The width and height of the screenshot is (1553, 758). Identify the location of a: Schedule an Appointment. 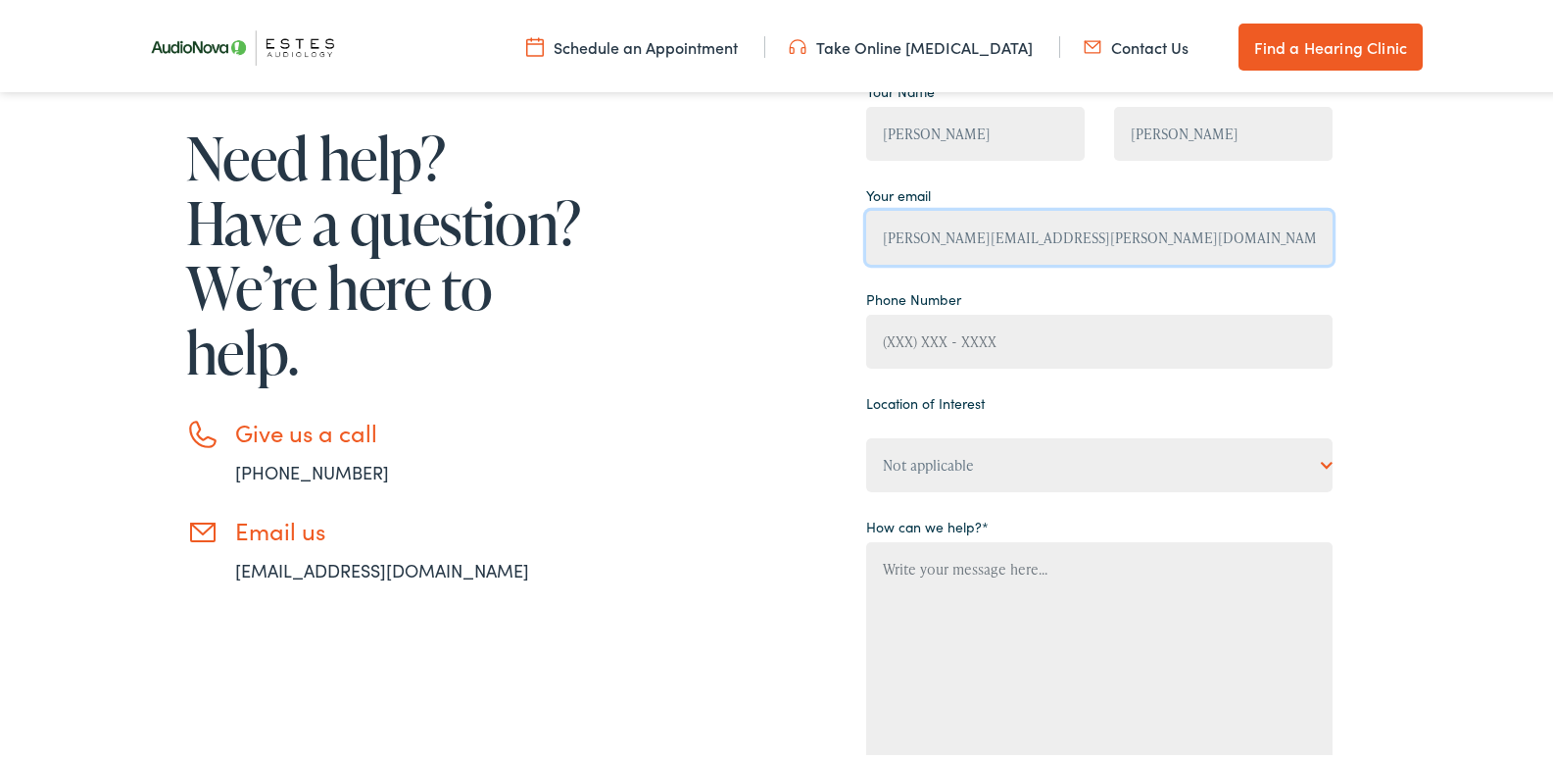
(632, 43).